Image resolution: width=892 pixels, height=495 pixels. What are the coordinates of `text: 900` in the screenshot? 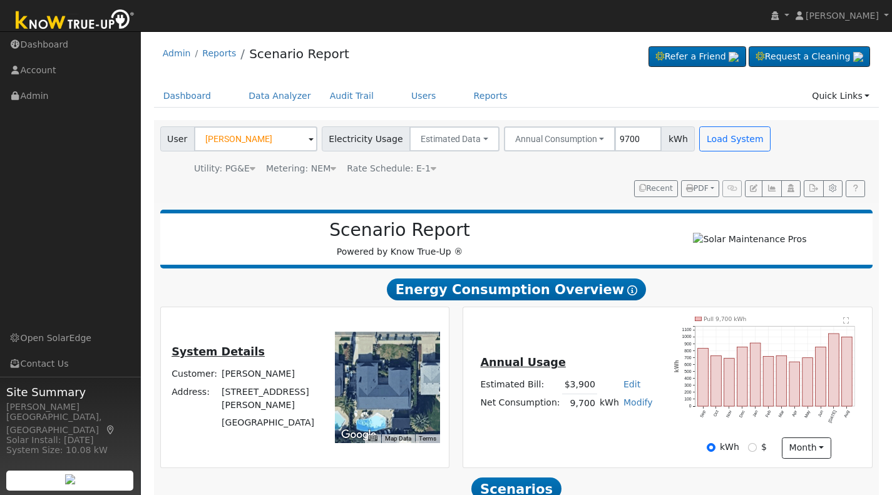 It's located at (688, 343).